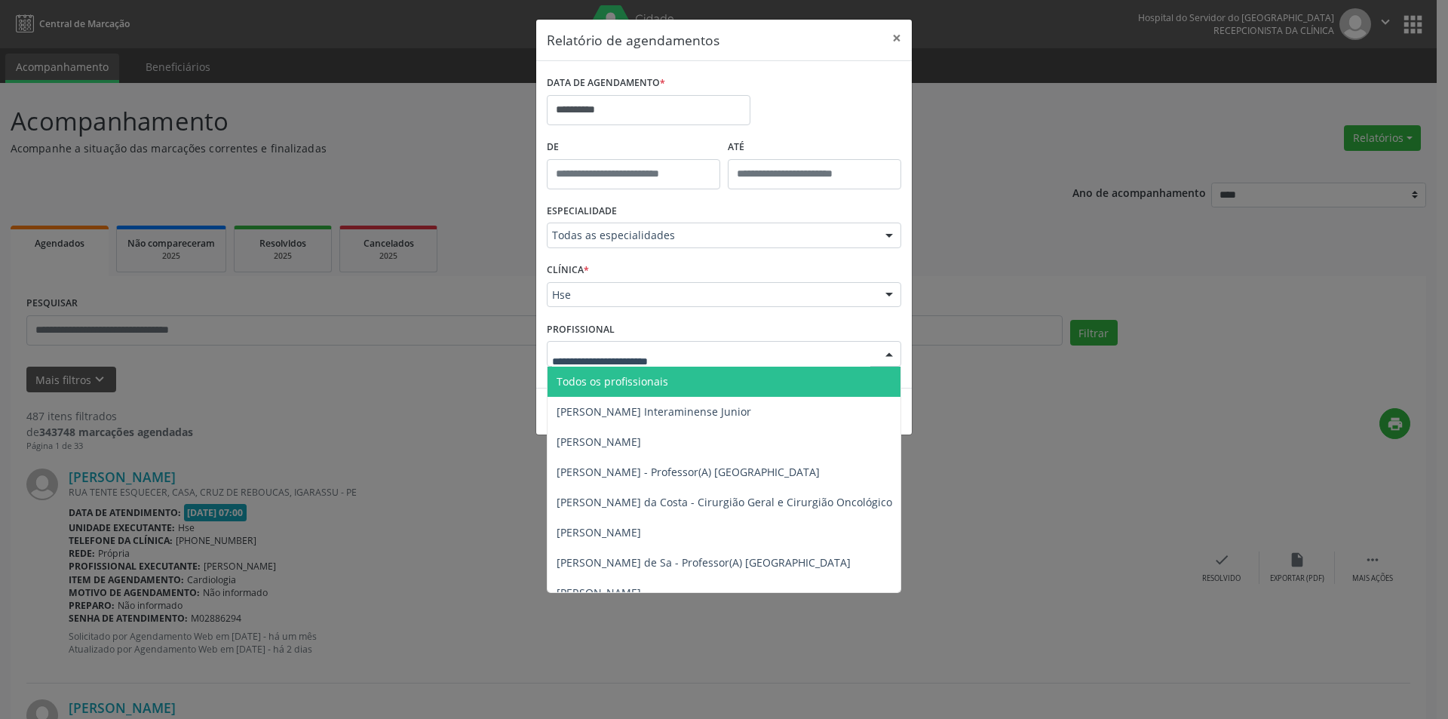 This screenshot has height=719, width=1448. I want to click on span: Hse, so click(711, 295).